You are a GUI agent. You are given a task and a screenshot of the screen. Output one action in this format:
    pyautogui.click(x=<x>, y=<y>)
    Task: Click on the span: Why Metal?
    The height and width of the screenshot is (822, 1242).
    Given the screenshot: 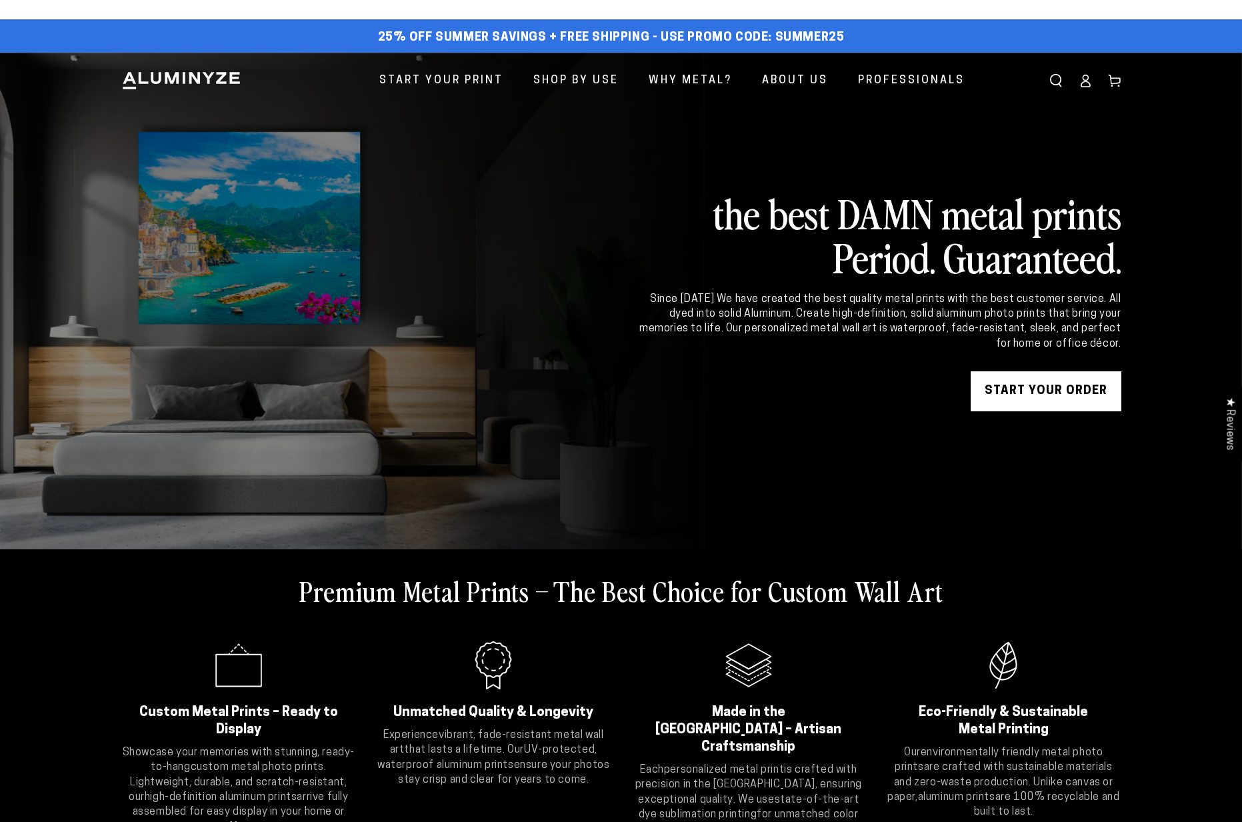 What is the action you would take?
    pyautogui.click(x=690, y=81)
    